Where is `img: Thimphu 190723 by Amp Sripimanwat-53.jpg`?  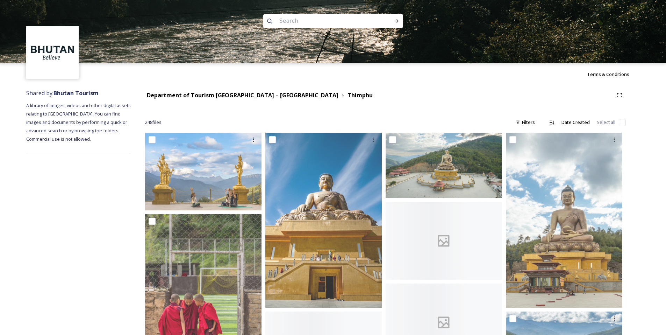
img: Thimphu 190723 by Amp Sripimanwat-53.jpg is located at coordinates (444, 165).